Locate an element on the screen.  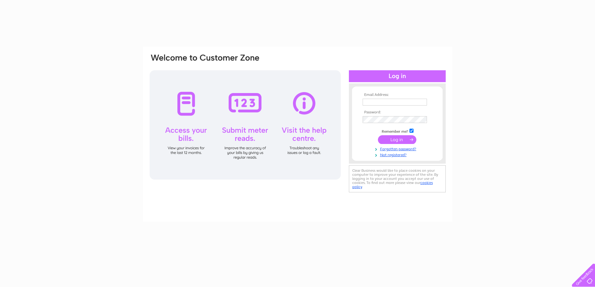
th: Email Address: is located at coordinates (397, 95).